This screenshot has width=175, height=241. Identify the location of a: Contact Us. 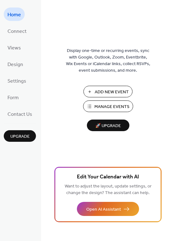
(20, 113).